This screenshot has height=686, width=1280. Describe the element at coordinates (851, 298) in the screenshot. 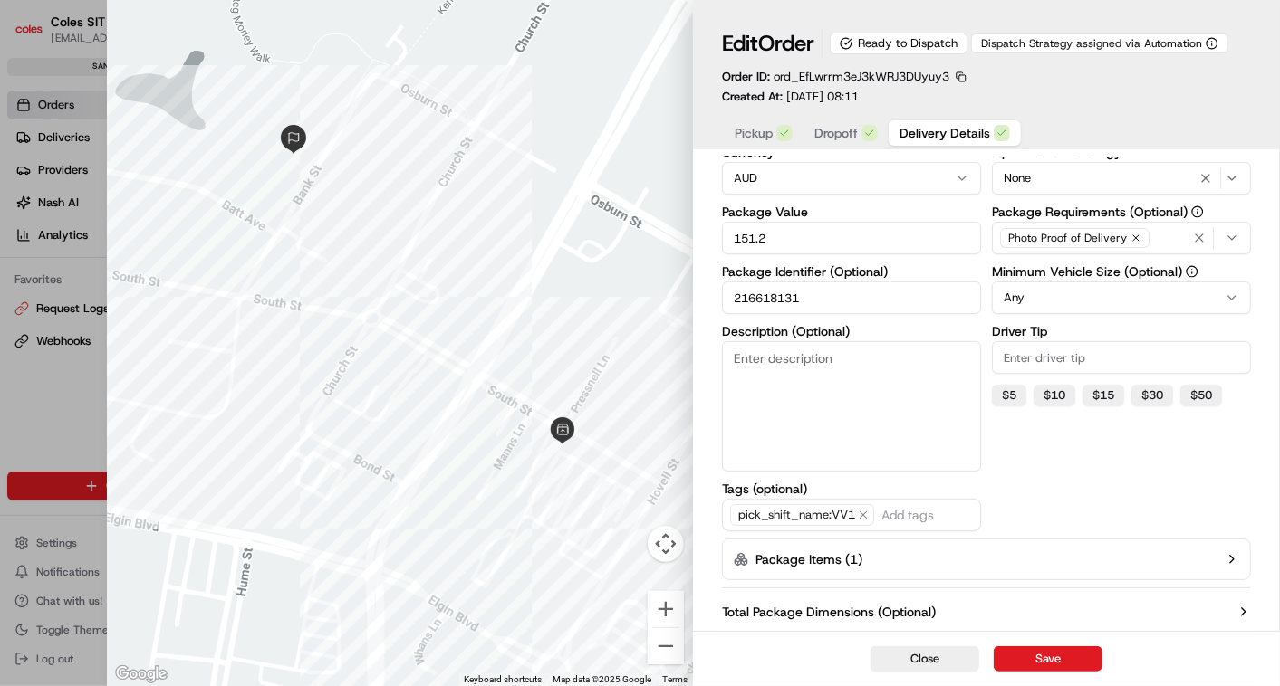

I see `input: Enter package identifier` at that location.